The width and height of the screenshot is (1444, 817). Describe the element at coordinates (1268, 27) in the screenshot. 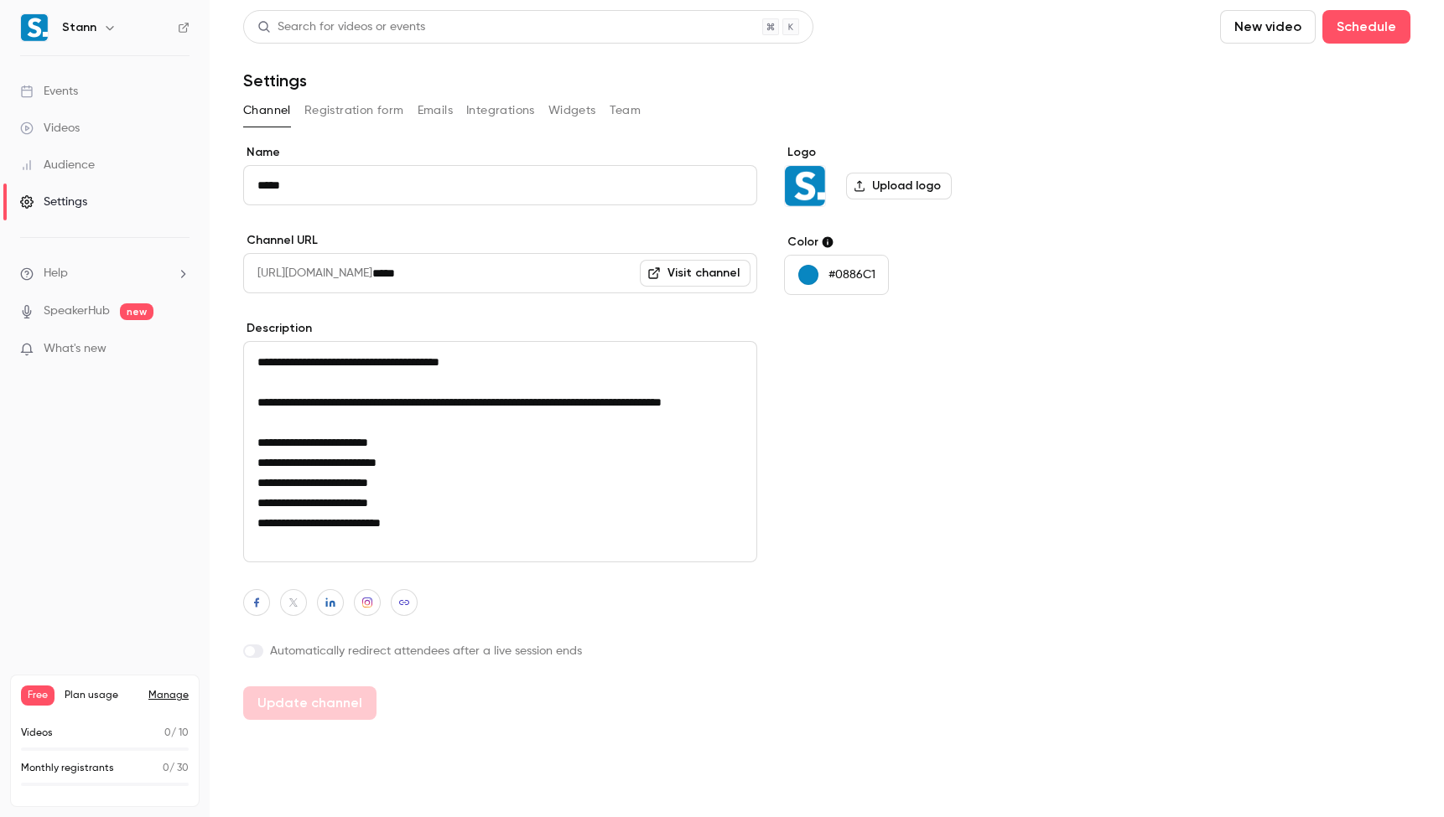

I see `button: New video` at that location.